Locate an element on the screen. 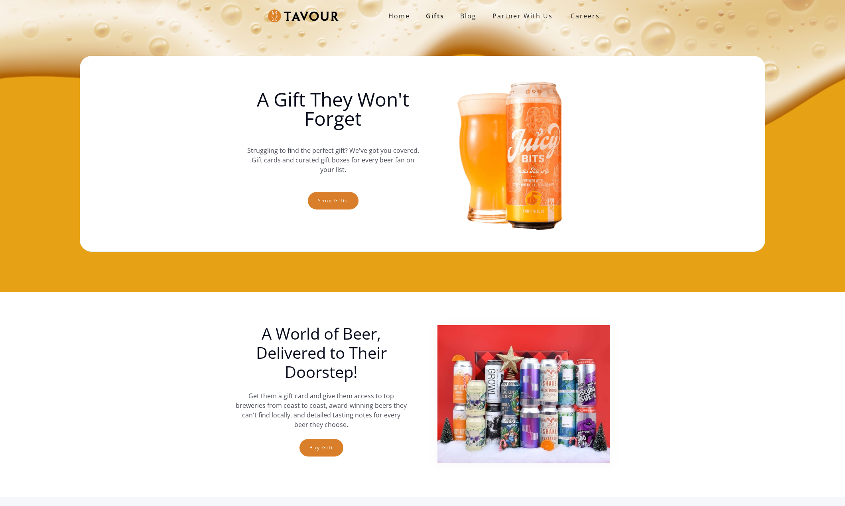 The image size is (845, 506). a: Shop gifts is located at coordinates (333, 201).